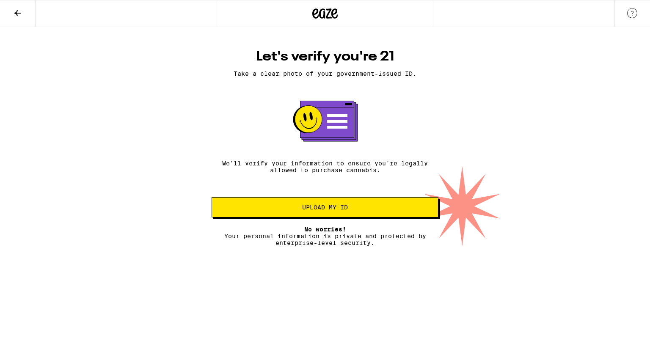  I want to click on span: No worries!, so click(325, 229).